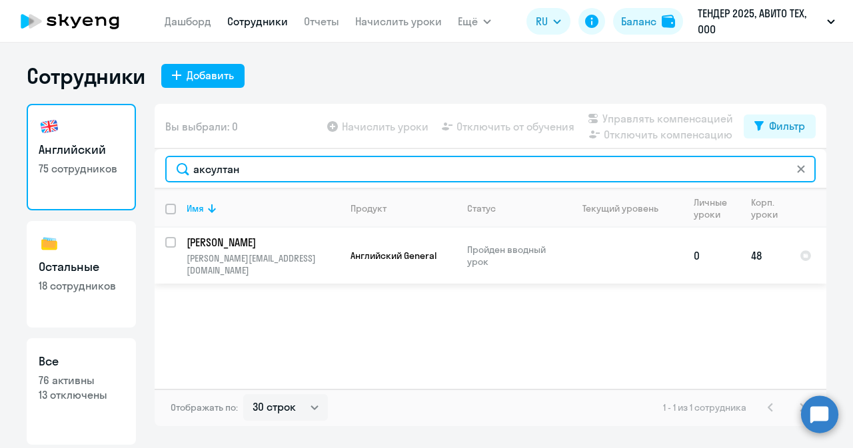 The image size is (853, 448). I want to click on button: RU, so click(548, 21).